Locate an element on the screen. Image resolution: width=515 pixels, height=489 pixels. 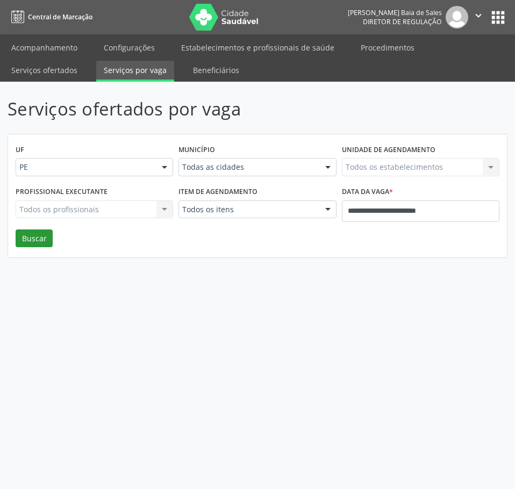
img: img is located at coordinates (457, 17).